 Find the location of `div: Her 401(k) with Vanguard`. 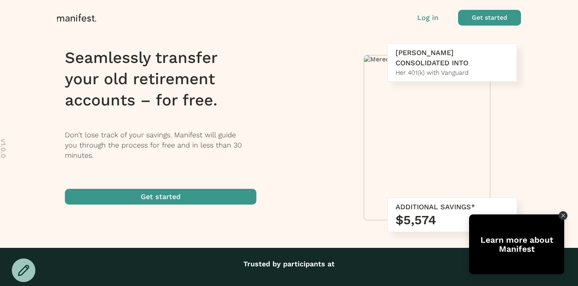

div: Her 401(k) with Vanguard is located at coordinates (453, 73).